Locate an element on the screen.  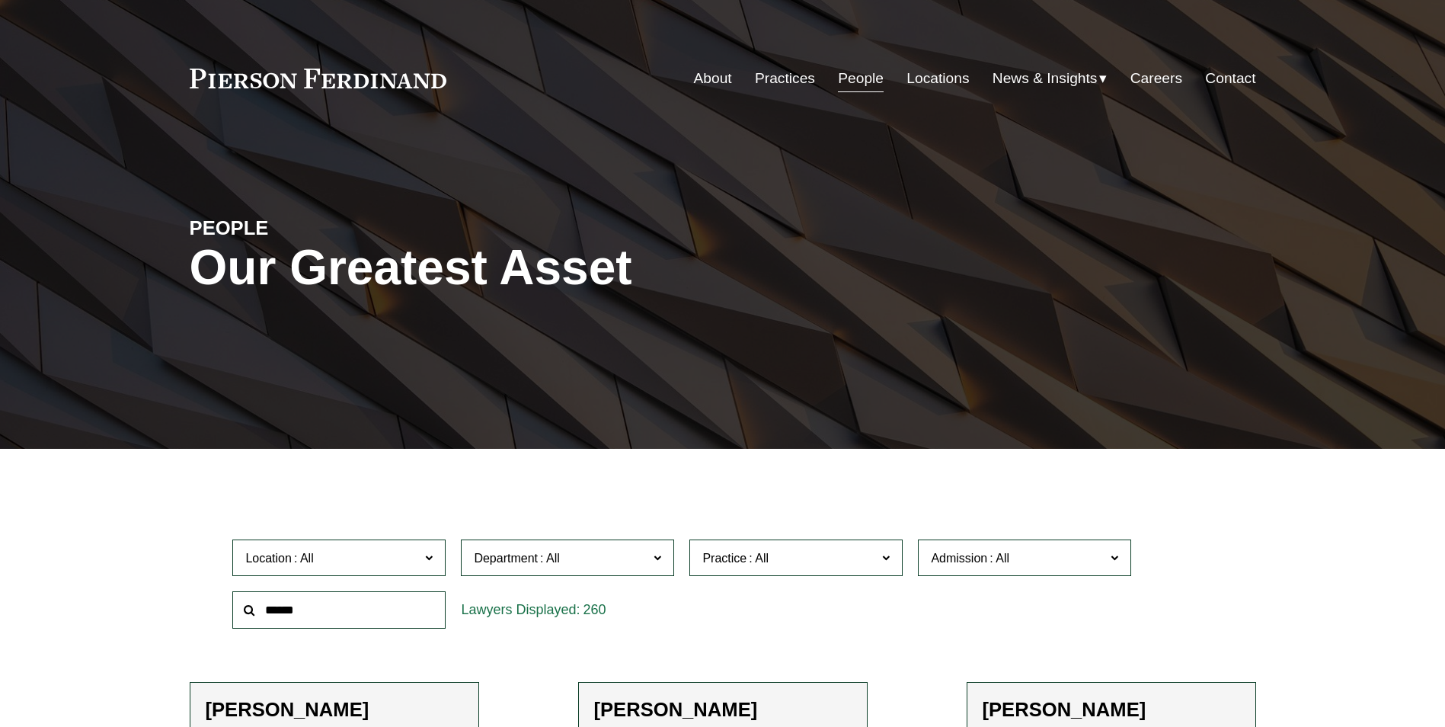
span: News & Insights is located at coordinates (1045, 78).